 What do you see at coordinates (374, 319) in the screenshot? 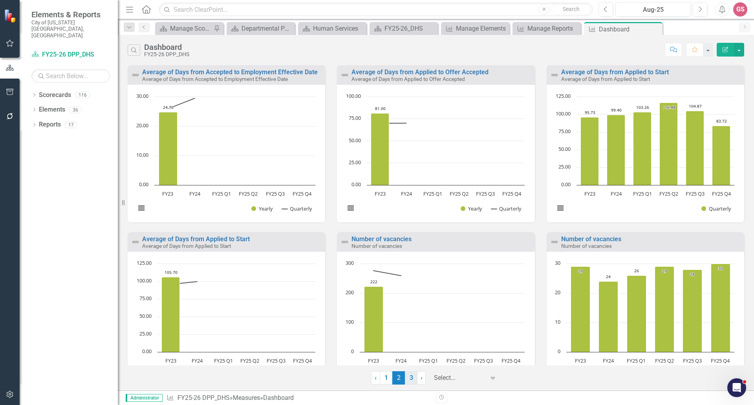
I see `path: FY23, 222. Yearly.` at bounding box center [374, 319].